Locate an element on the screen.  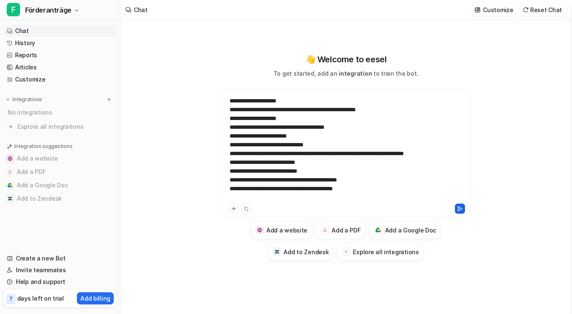
p: 7 is located at coordinates (11, 299).